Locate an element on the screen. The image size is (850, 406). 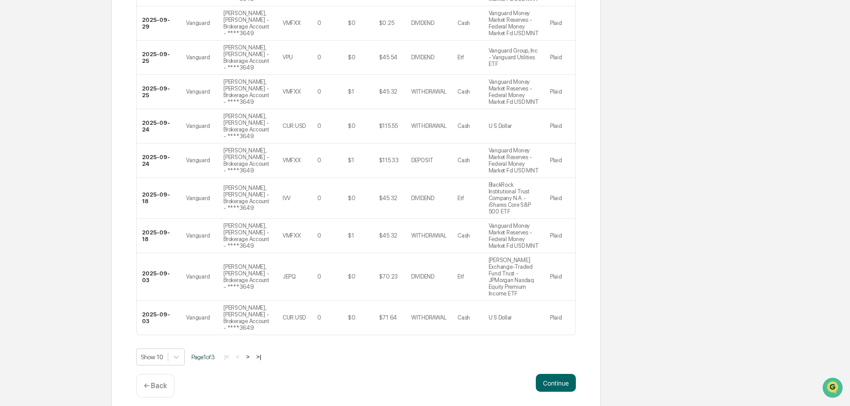
p: ← Back is located at coordinates (155, 385).